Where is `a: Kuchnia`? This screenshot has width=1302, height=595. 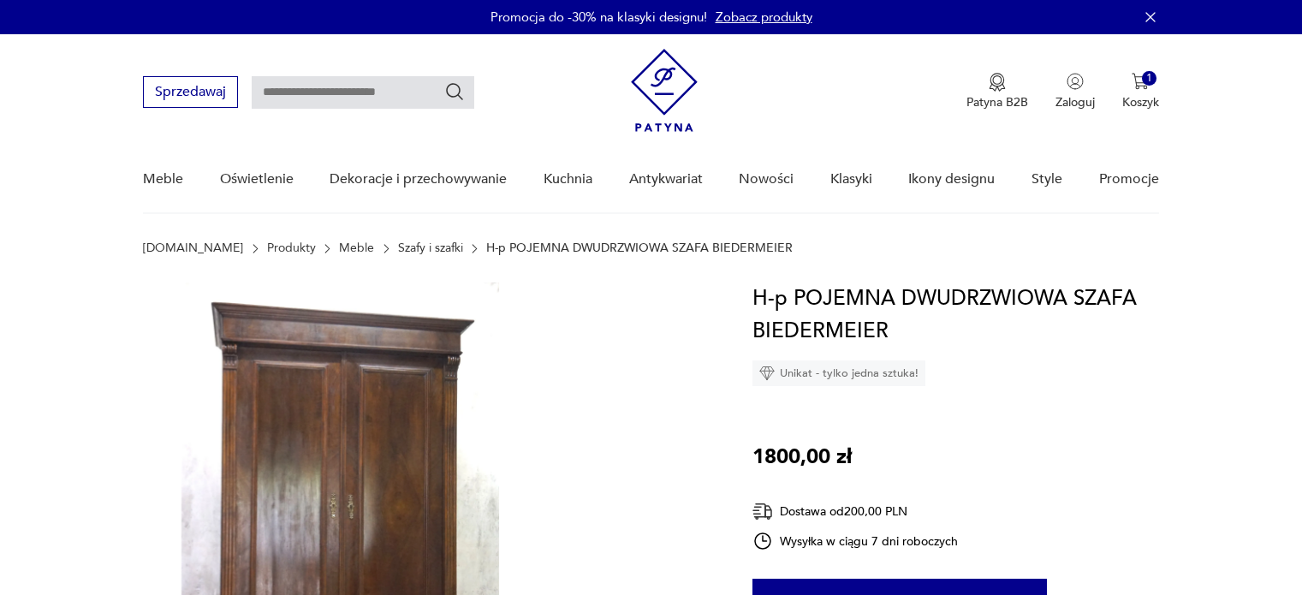 a: Kuchnia is located at coordinates (567, 179).